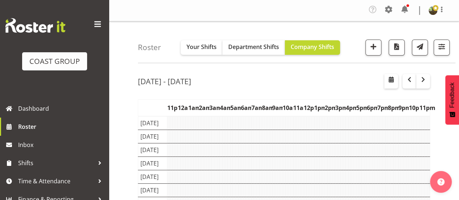 The image size is (459, 200). I want to click on img: filipo-iupelid4dee51ae661687a442d92e36fb44151.png, so click(433, 11).